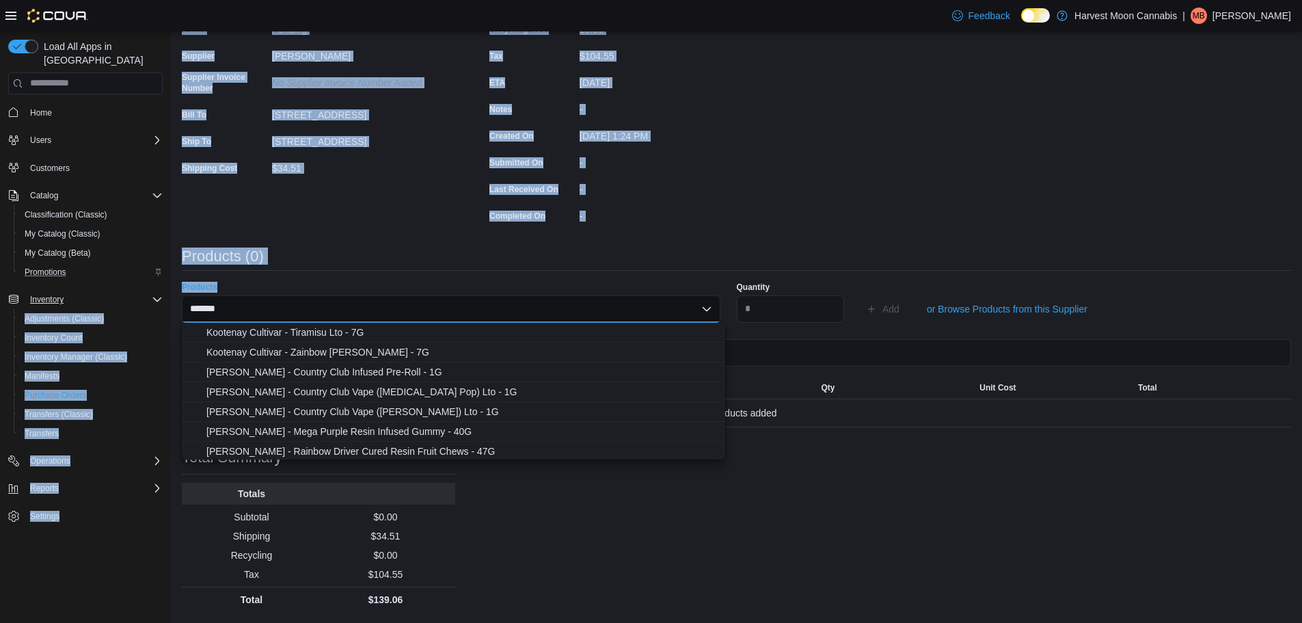 This screenshot has width=1302, height=623. Describe the element at coordinates (453, 392) in the screenshot. I see `button: Woody Nelson - Country Club Vape (Gastro Pop) Lto - 1G` at that location.